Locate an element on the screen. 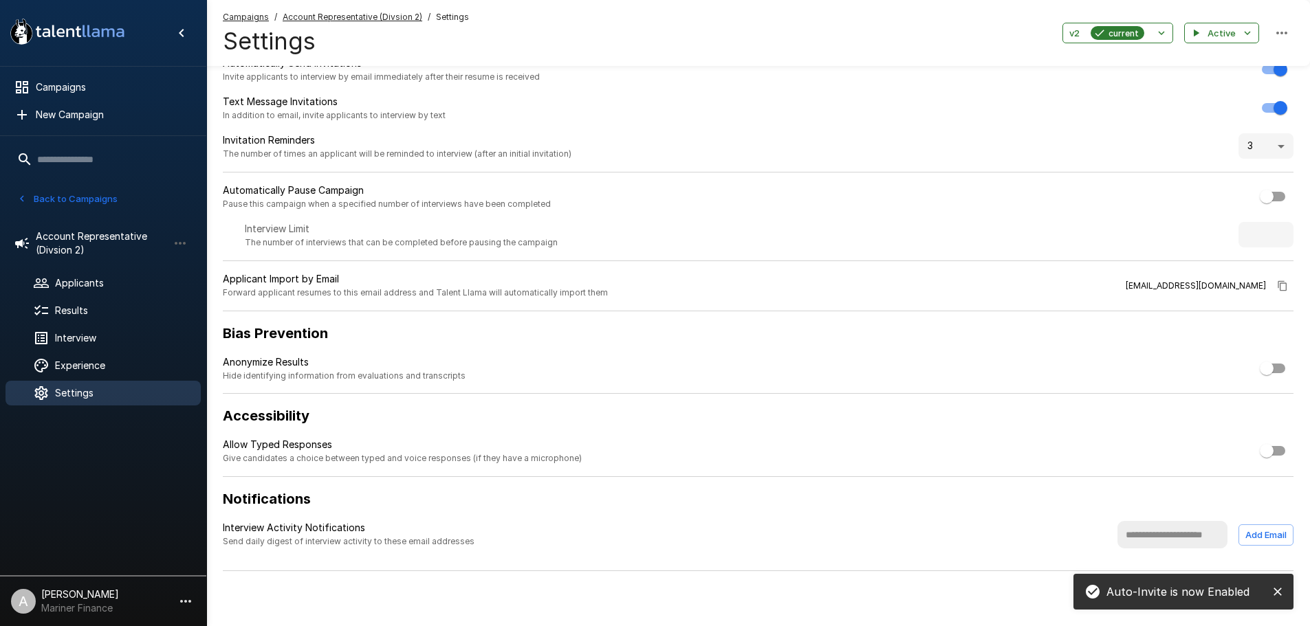 The image size is (1310, 626). p: Auto-Invite is now Enabled is located at coordinates (1178, 592).